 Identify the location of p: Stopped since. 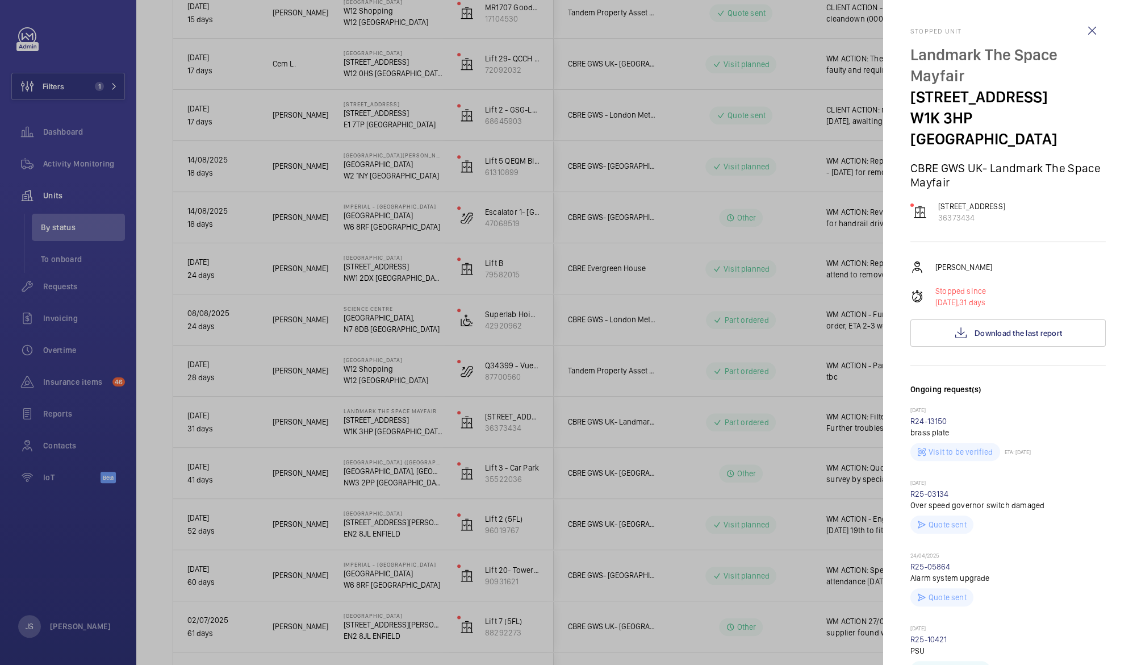
(961, 291).